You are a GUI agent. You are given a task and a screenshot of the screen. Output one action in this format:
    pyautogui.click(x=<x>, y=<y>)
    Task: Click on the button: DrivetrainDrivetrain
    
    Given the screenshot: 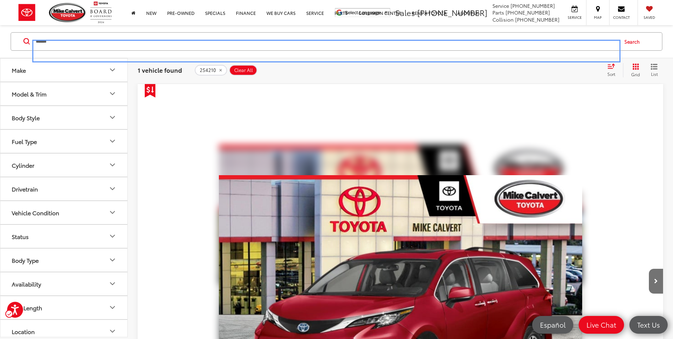 What is the action you would take?
    pyautogui.click(x=64, y=189)
    